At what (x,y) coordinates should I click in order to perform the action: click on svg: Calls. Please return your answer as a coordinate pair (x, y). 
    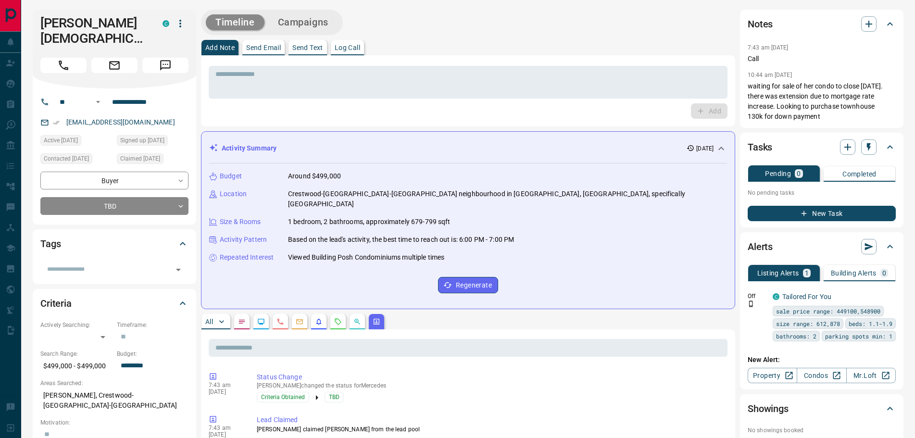
    Looking at the image, I should click on (280, 322).